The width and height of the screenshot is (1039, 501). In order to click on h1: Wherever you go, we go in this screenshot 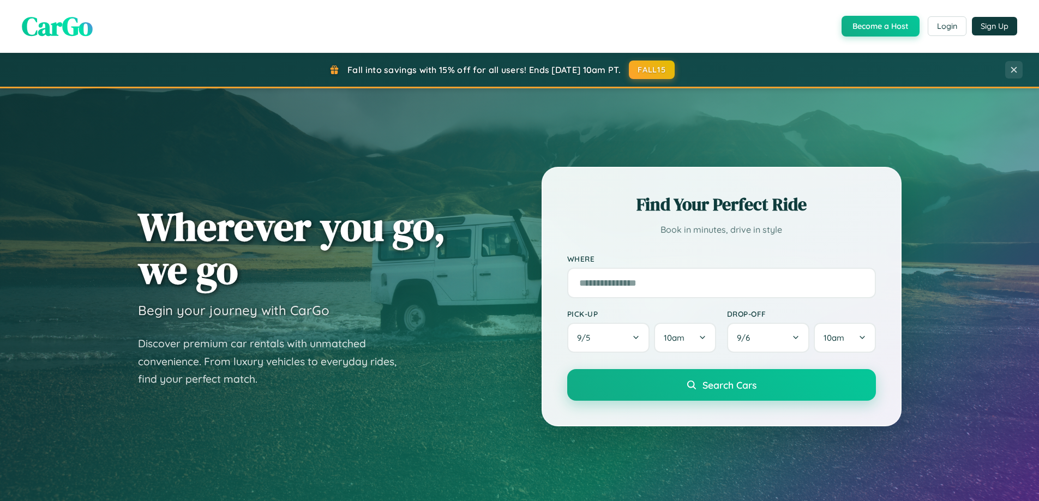, I will do `click(292, 248)`.